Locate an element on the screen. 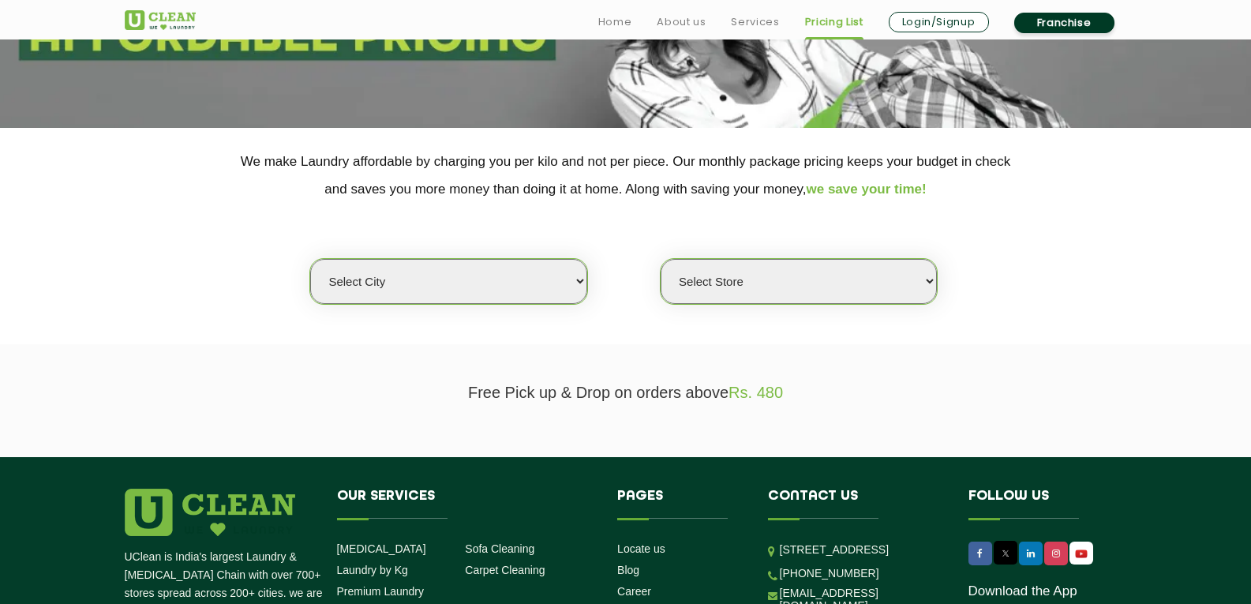  a: Home is located at coordinates (615, 22).